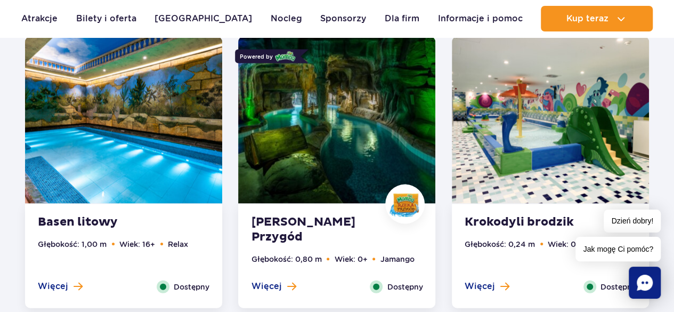 Image resolution: width=674 pixels, height=312 pixels. Describe the element at coordinates (72, 244) in the screenshot. I see `li: Głębokość: 1,00 m` at that location.